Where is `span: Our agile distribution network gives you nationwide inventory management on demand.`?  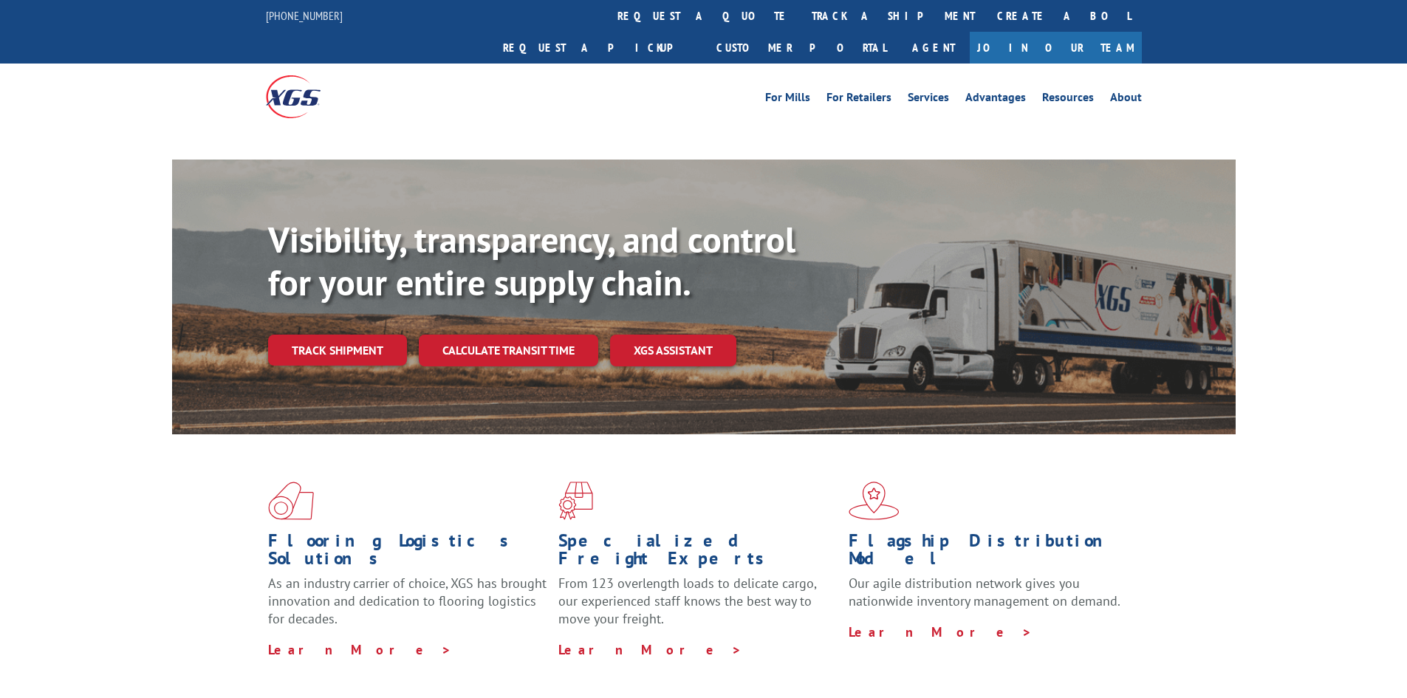 span: Our agile distribution network gives you nationwide inventory management on demand. is located at coordinates (984, 591).